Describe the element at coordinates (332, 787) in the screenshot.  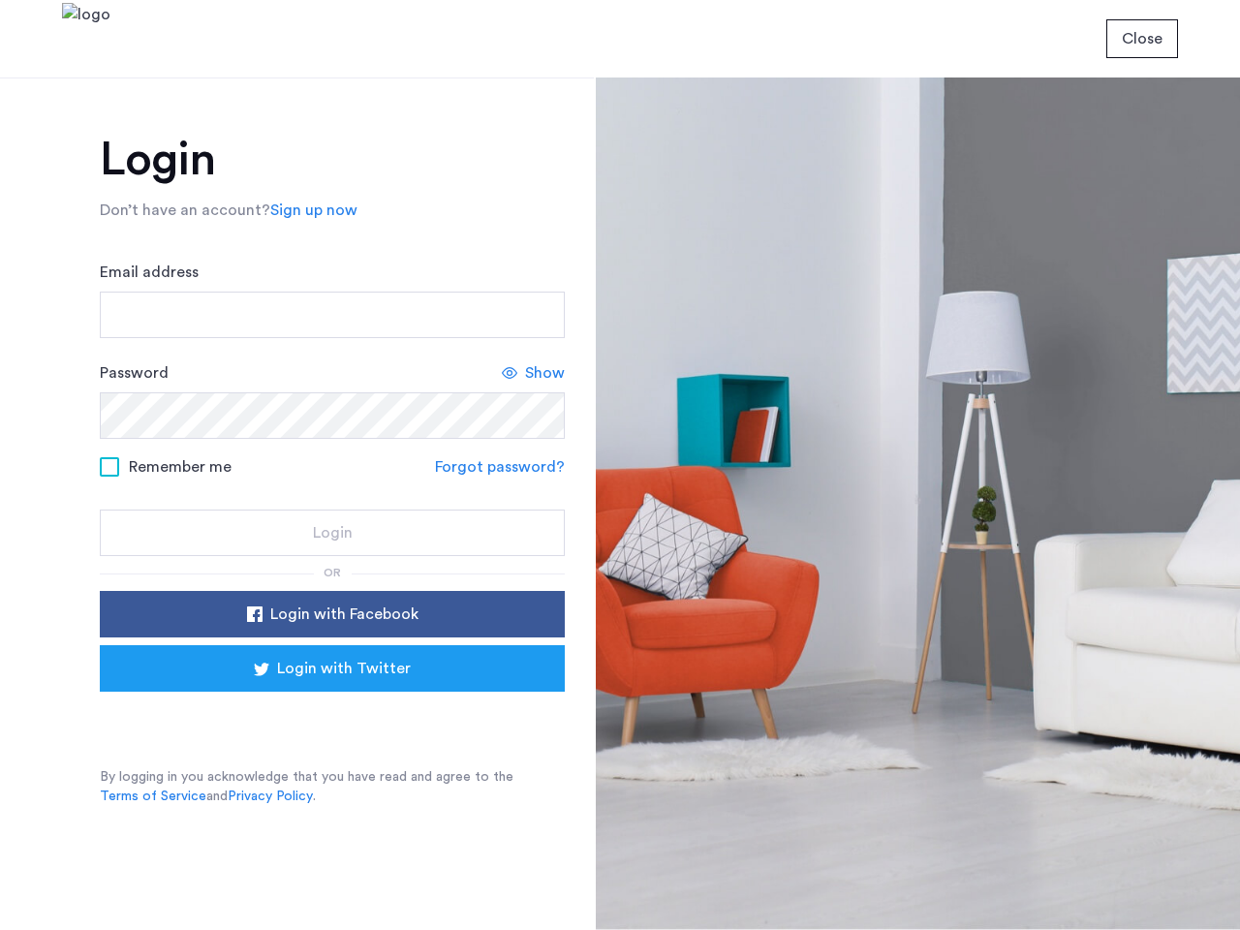
I see `p: By logging in you acknowledge that you have read and agree to the and .` at that location.